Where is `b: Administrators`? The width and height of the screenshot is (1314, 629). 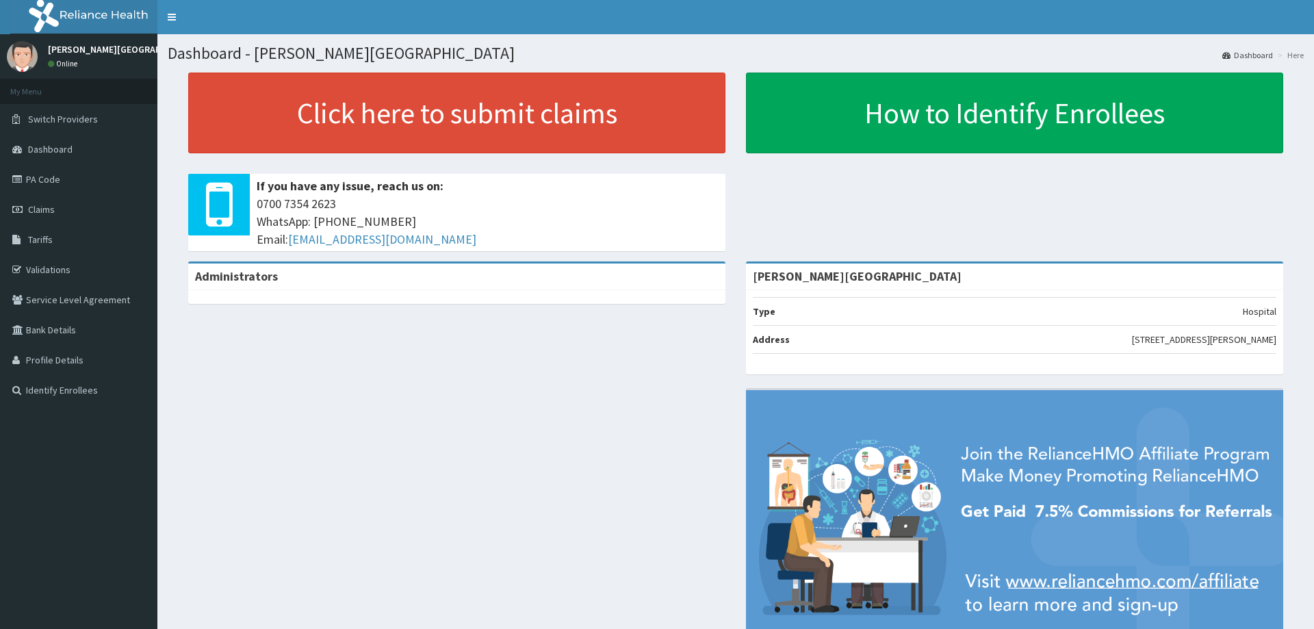
b: Administrators is located at coordinates (236, 276).